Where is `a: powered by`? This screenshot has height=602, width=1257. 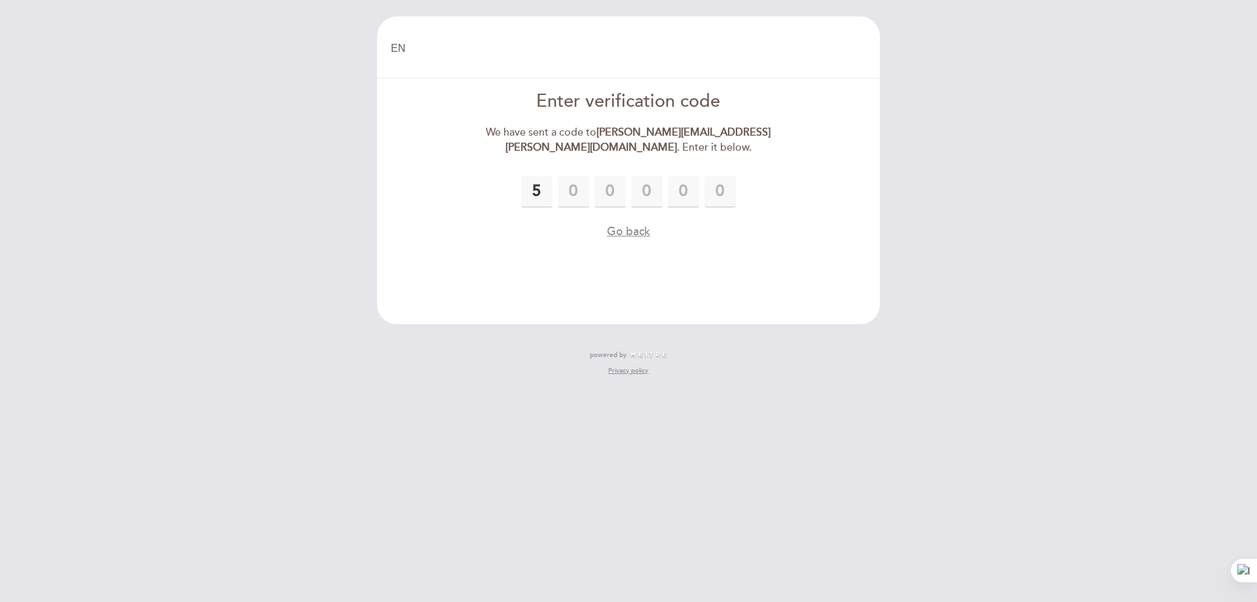 a: powered by is located at coordinates (629, 355).